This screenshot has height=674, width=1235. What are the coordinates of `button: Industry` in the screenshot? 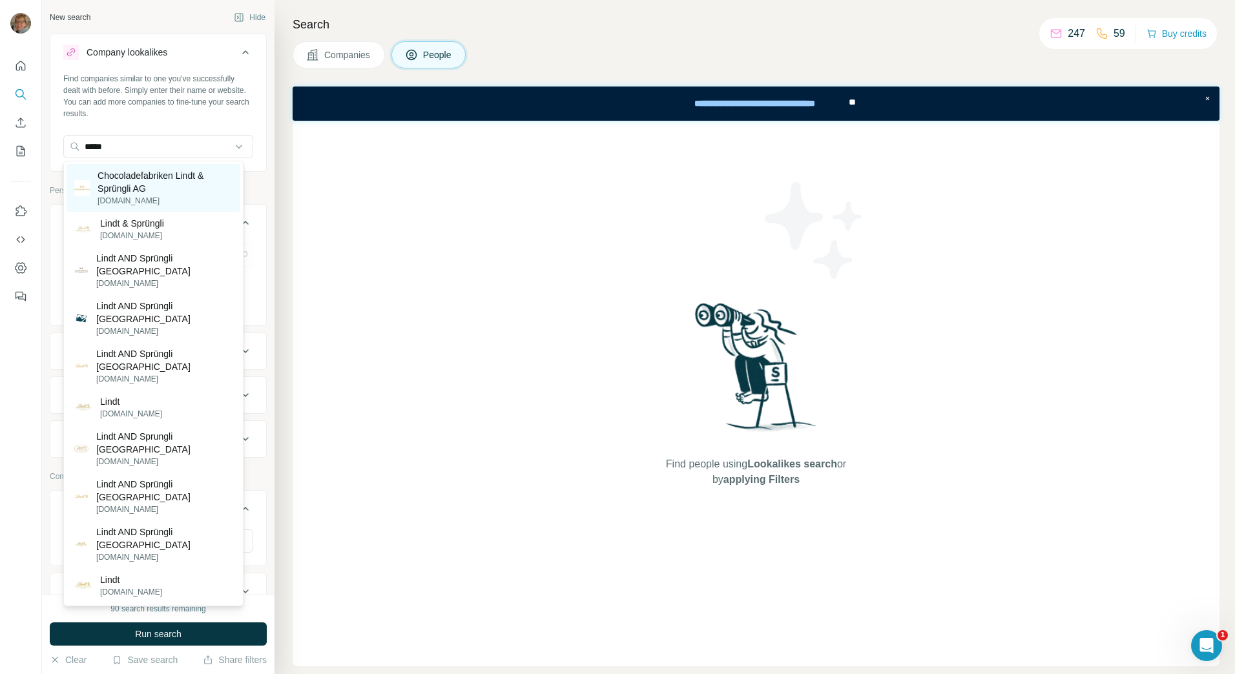 It's located at (158, 591).